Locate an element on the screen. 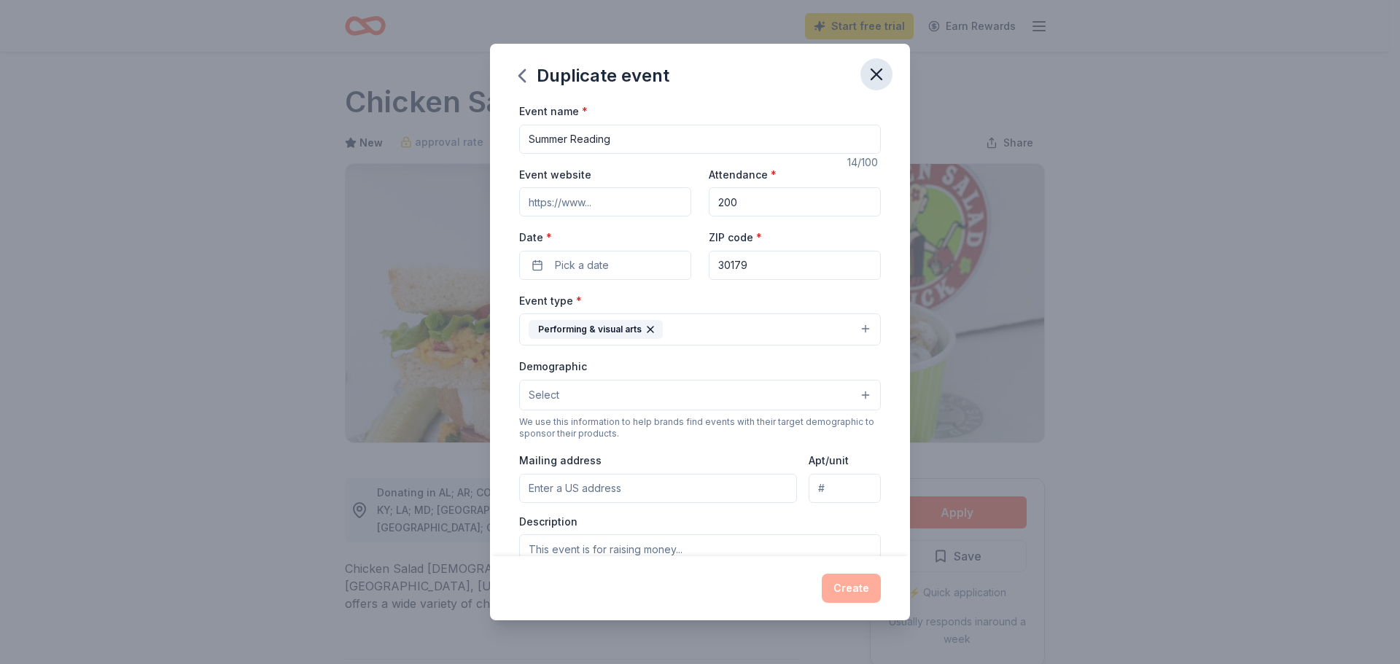 This screenshot has height=664, width=1400. div: Duplicate event is located at coordinates (594, 76).